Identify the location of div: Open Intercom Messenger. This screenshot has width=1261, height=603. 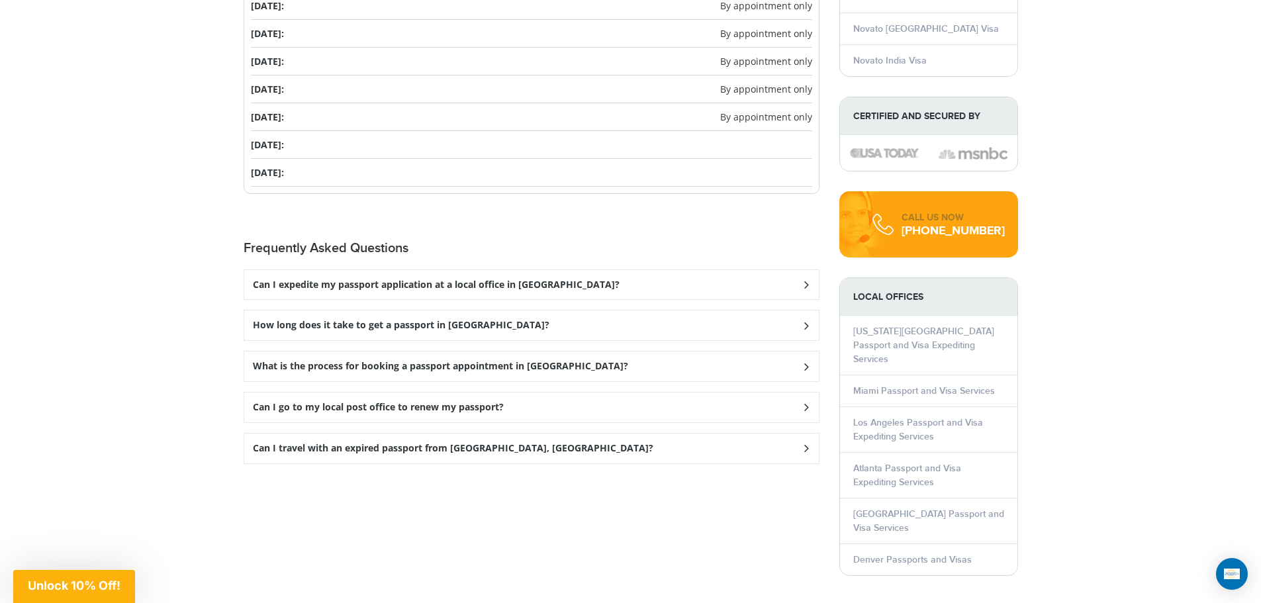
(1232, 574).